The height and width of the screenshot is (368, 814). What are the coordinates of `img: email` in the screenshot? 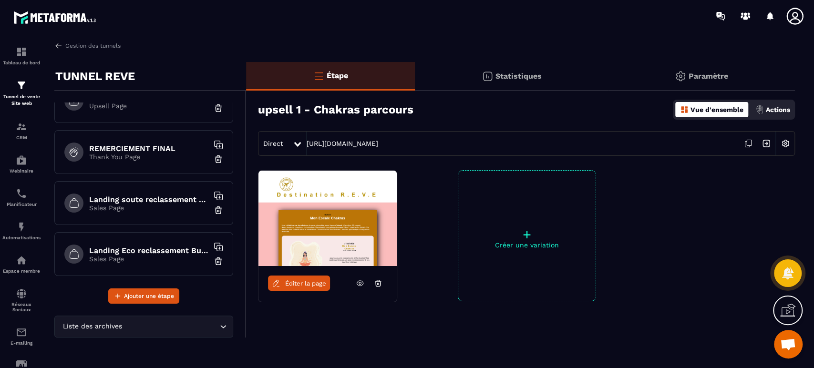 It's located at (21, 332).